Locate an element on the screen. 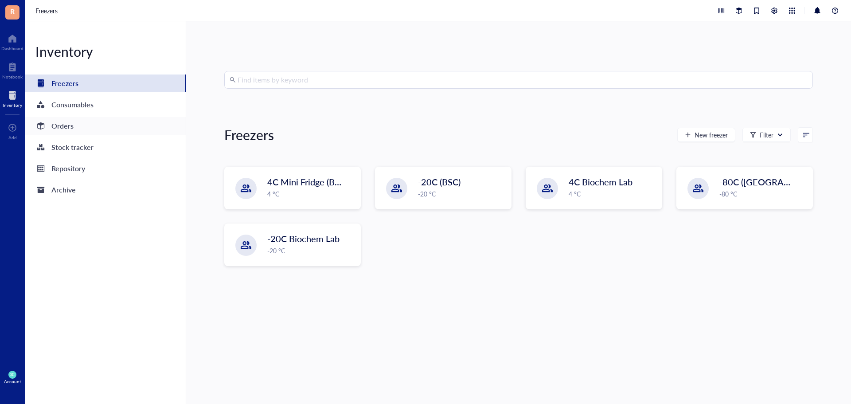 This screenshot has width=851, height=404. div: Orders is located at coordinates (62, 126).